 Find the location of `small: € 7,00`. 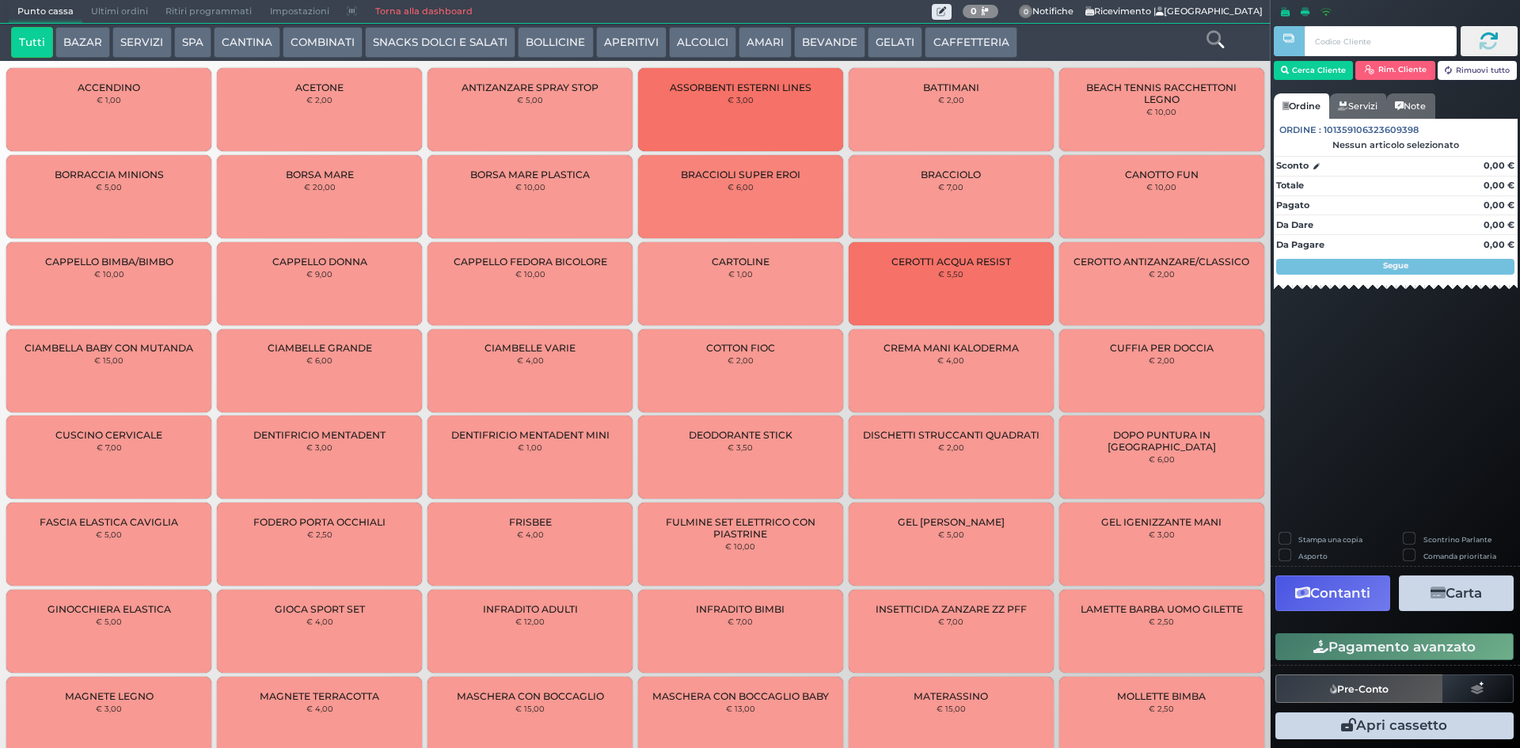

small: € 7,00 is located at coordinates (951, 621).